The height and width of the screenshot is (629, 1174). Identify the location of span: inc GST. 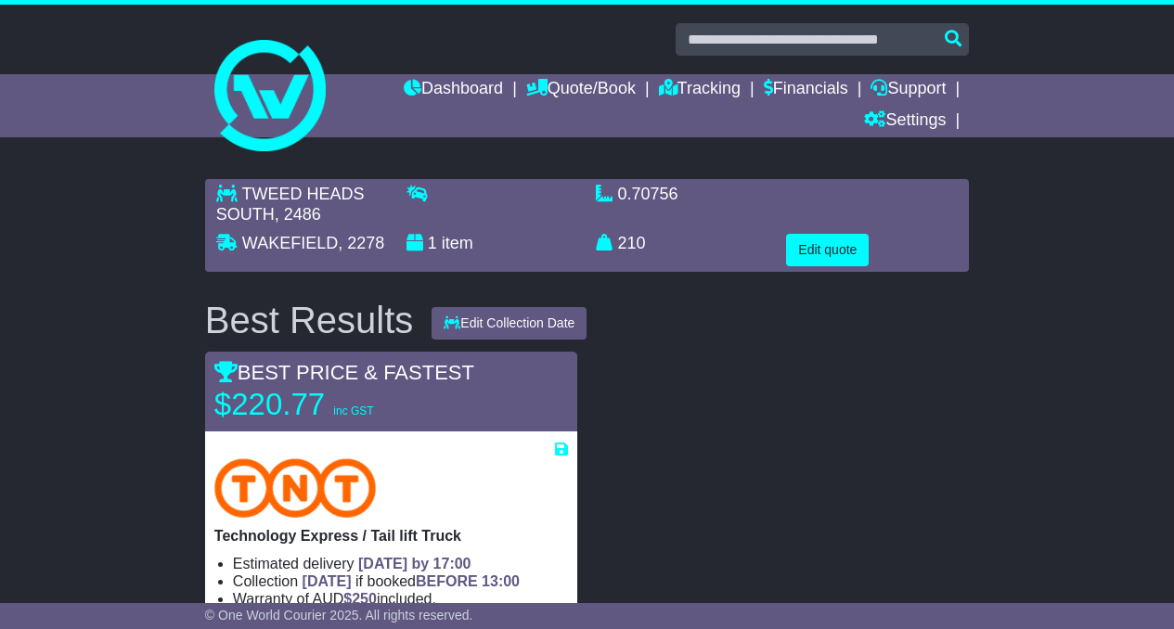
(353, 411).